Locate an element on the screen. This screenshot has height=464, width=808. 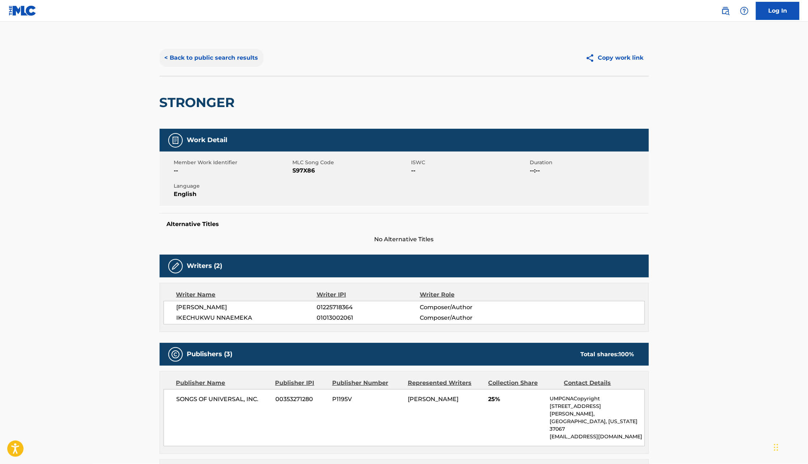
h5: Publishers (3) is located at coordinates (210, 354).